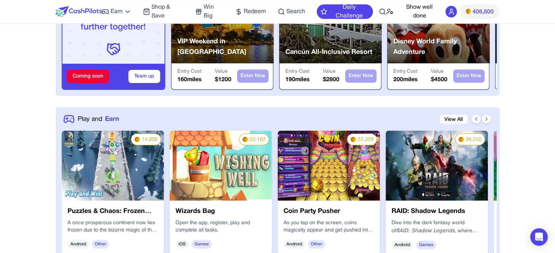 The height and width of the screenshot is (253, 555). What do you see at coordinates (329, 212) in the screenshot?
I see `h3: Coin Party Pusher` at bounding box center [329, 212].